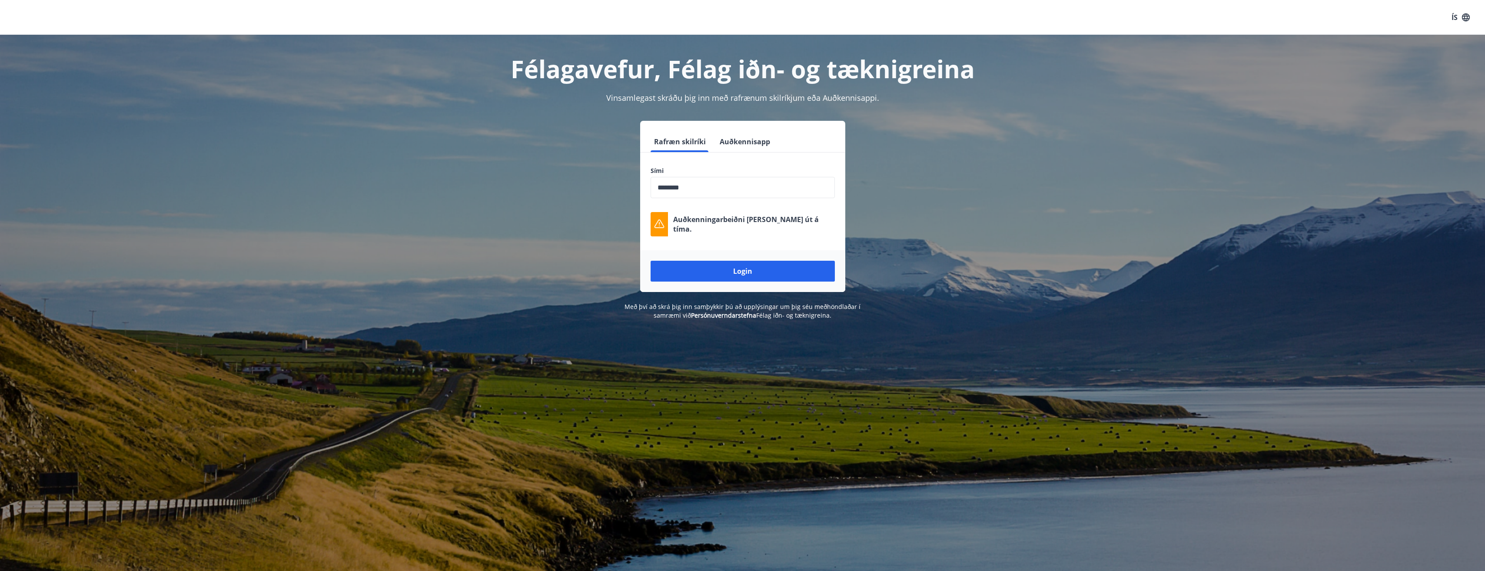 Image resolution: width=1485 pixels, height=571 pixels. What do you see at coordinates (1461, 17) in the screenshot?
I see `button: ÍS` at bounding box center [1461, 17].